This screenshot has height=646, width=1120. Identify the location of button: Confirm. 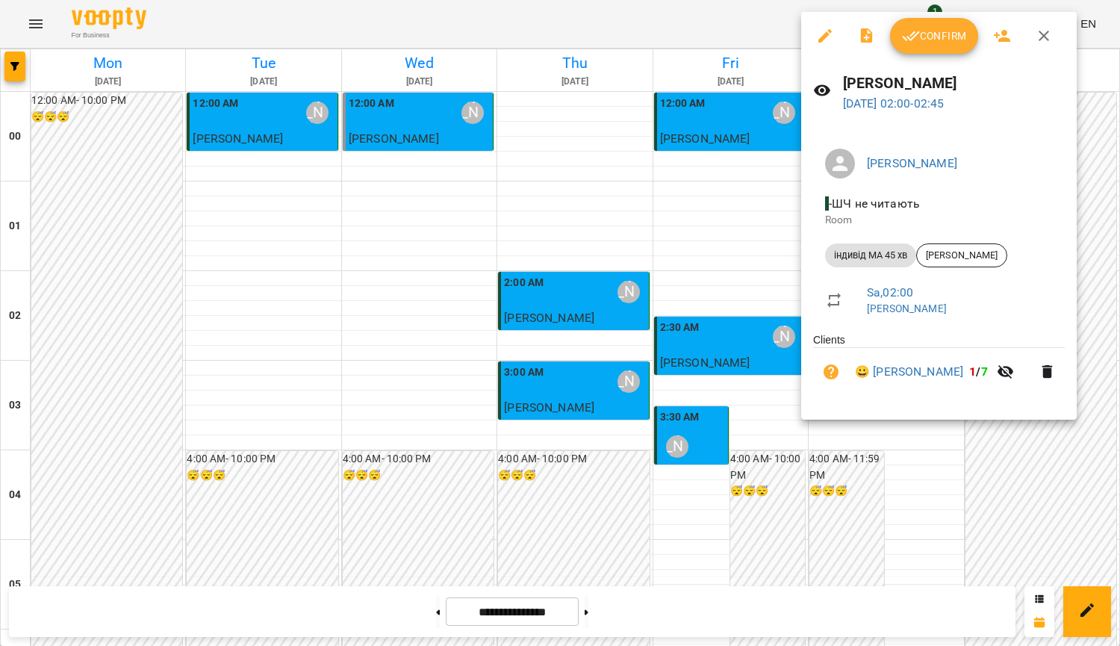
(934, 36).